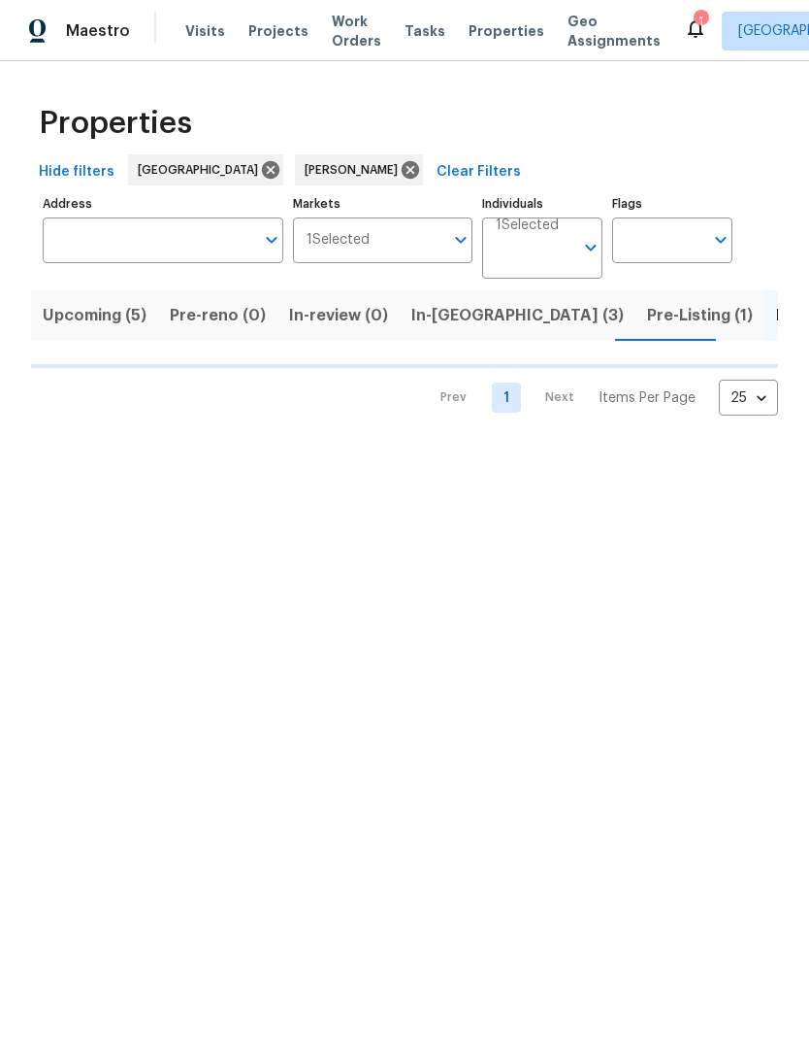 The height and width of the screenshot is (1039, 809). I want to click on nav: Pagination Navigation, so click(600, 397).